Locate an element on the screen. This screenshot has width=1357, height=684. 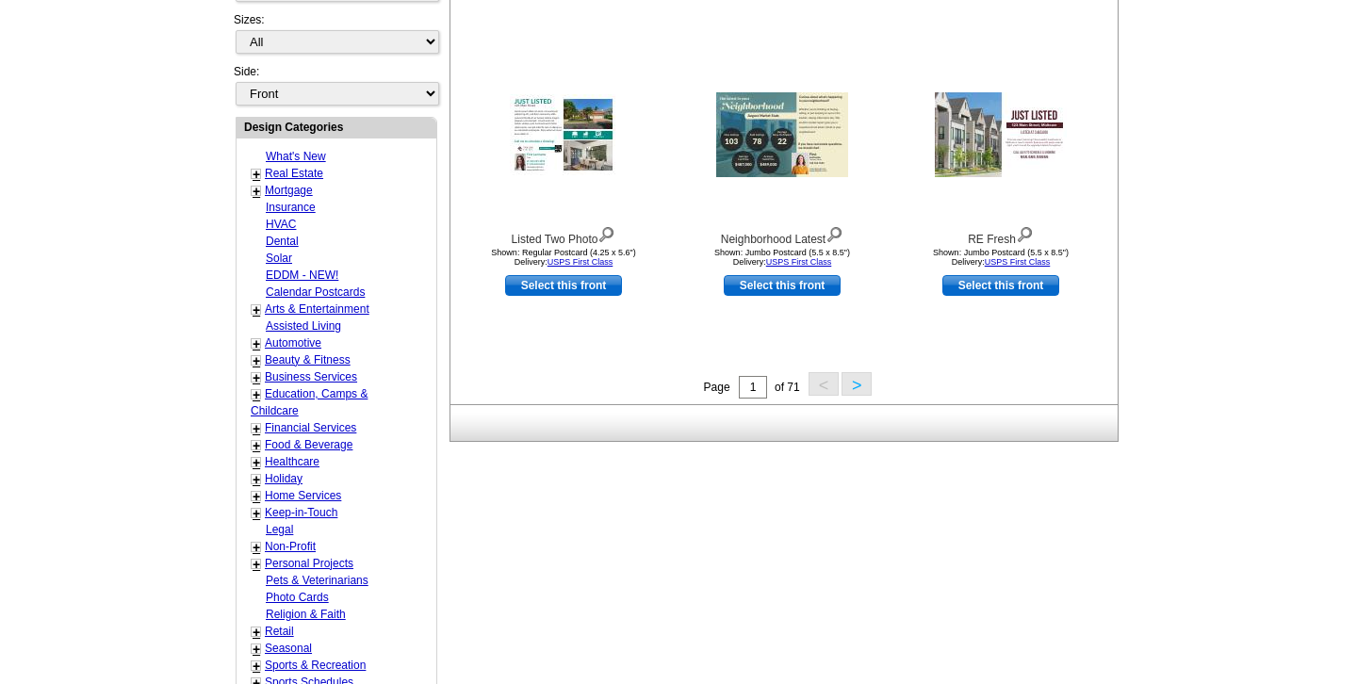
a: Financial Services is located at coordinates (310, 428).